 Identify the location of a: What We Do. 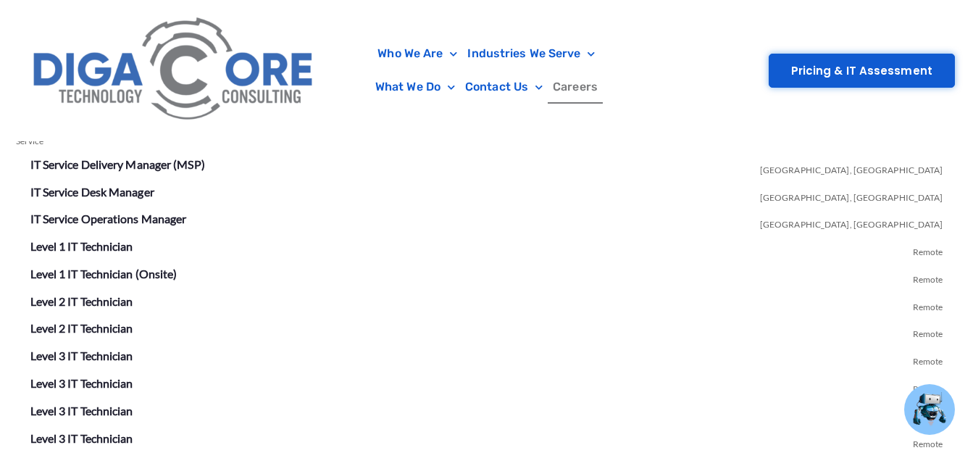
(415, 87).